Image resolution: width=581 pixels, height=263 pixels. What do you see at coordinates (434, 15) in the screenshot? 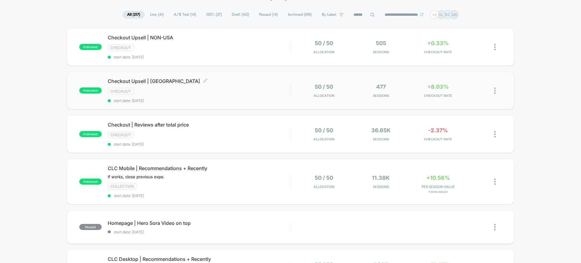
I see `div: + 2` at bounding box center [434, 15].